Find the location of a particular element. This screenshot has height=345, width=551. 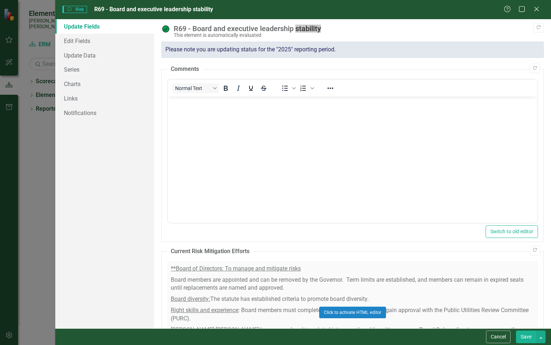

div: Bullet list is located at coordinates (288, 88).